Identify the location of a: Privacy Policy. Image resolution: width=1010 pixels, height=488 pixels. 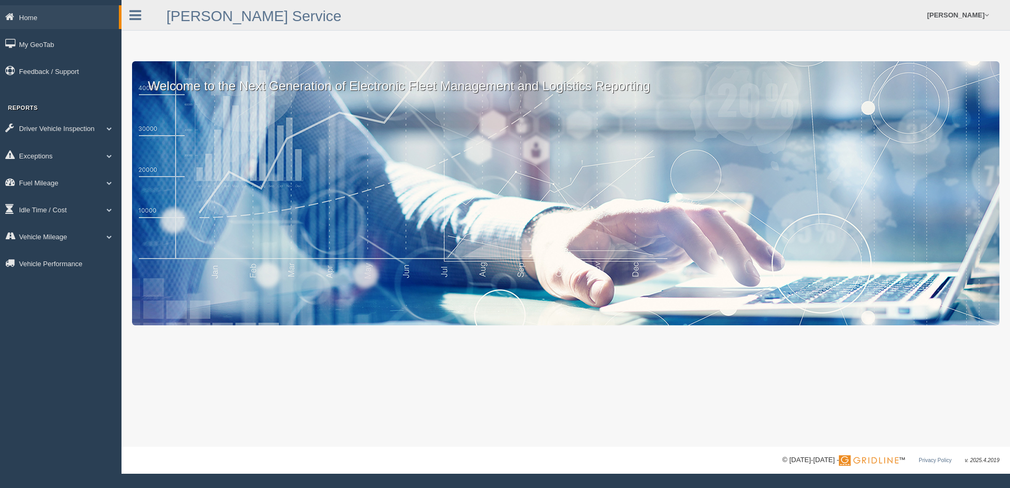
(935, 460).